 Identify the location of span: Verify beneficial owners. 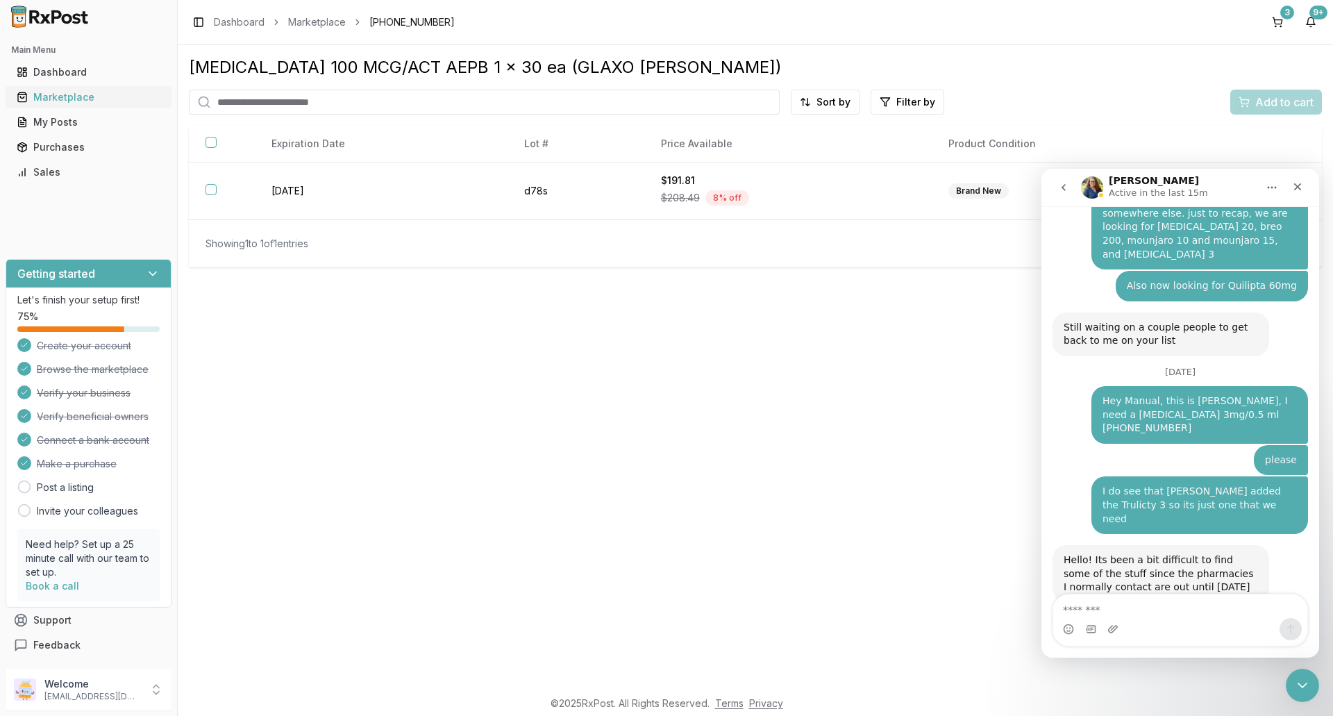
(92, 417).